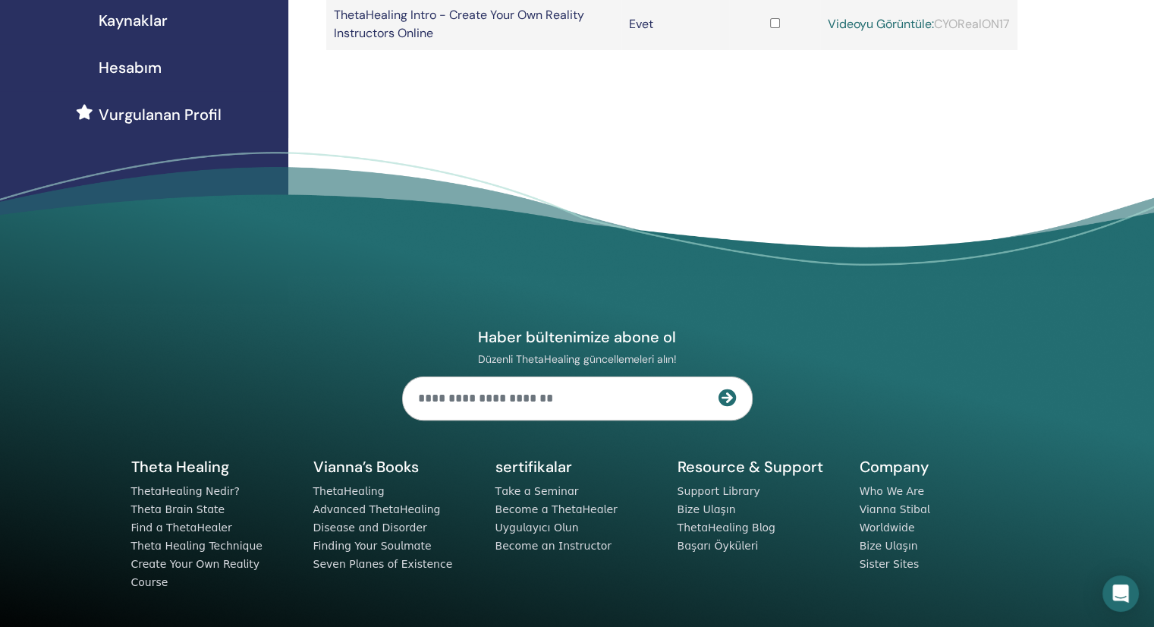 This screenshot has height=627, width=1154. What do you see at coordinates (553, 545) in the screenshot?
I see `a: Become an Instructor` at bounding box center [553, 545].